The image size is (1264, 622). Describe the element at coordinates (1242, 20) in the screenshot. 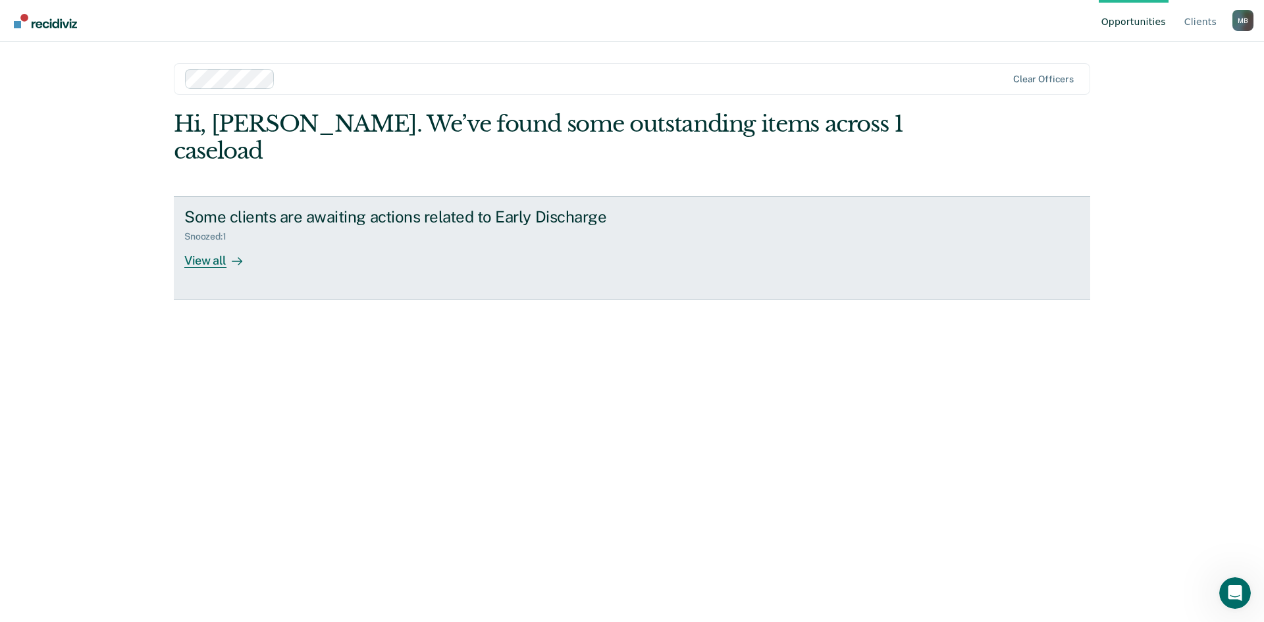

I see `div: M B` at that location.